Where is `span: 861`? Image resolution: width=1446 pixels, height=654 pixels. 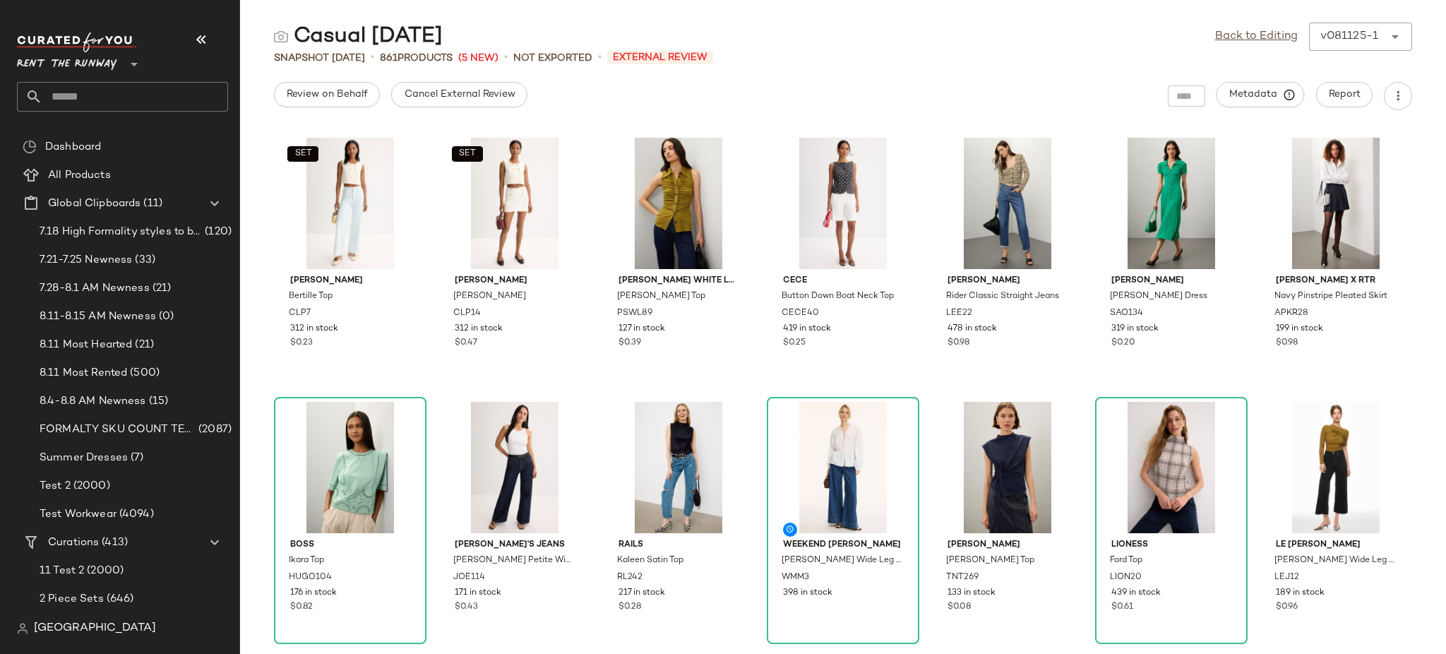
span: 861 is located at coordinates (388, 58).